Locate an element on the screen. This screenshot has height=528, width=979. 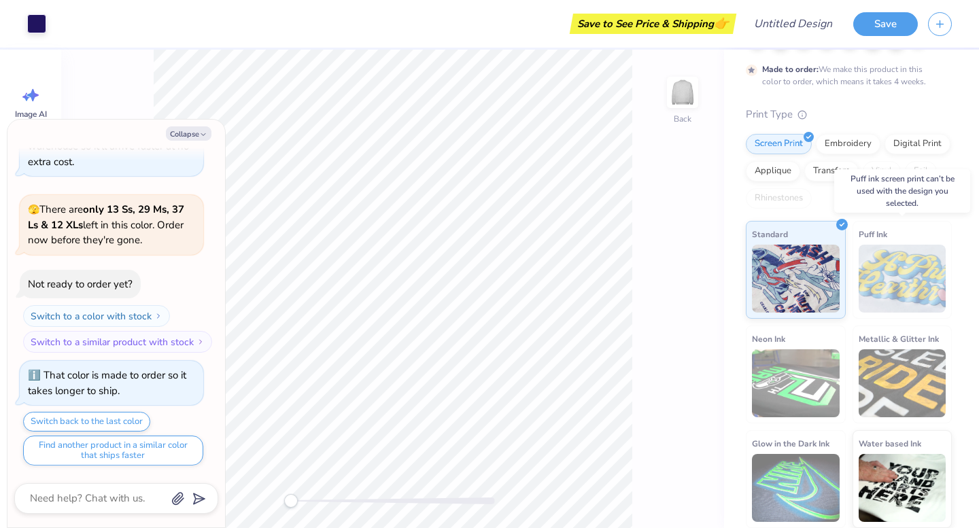
div: Rhinestones is located at coordinates (779, 199).